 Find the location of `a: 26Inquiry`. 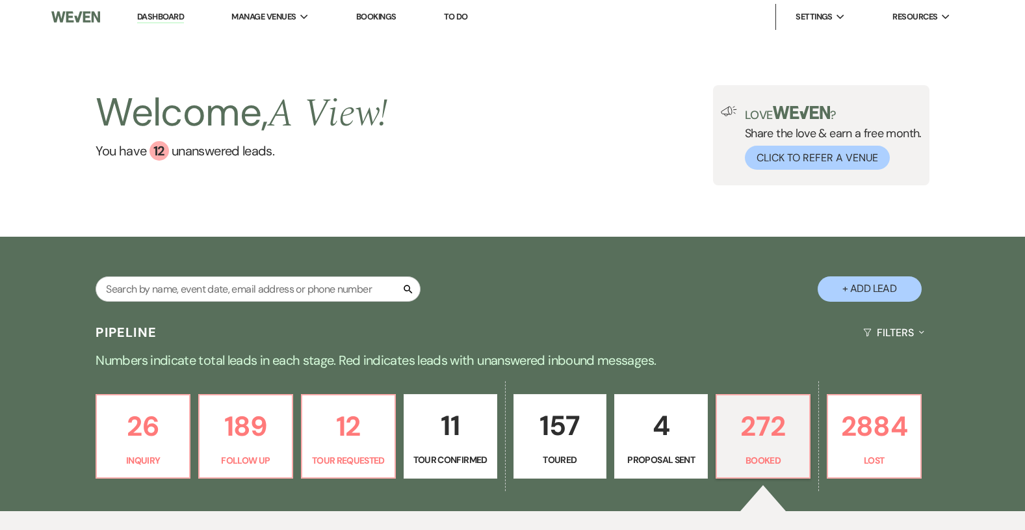

a: 26Inquiry is located at coordinates (143, 436).